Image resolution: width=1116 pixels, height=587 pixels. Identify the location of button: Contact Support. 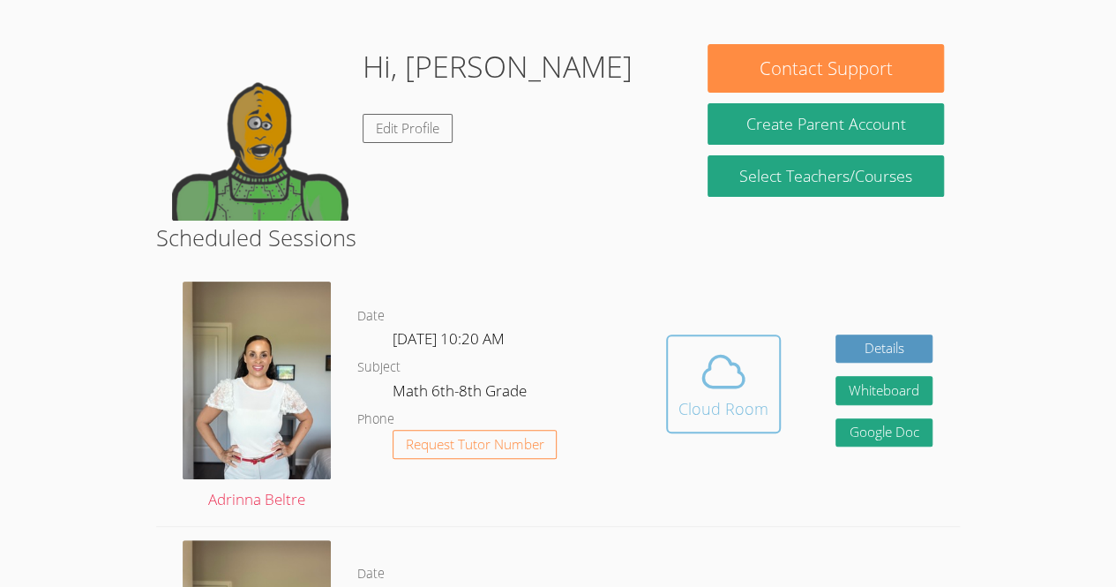
(825, 68).